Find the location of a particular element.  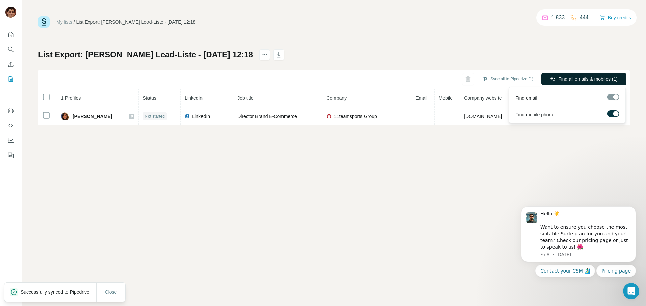

p: Message from FinAI, sent 4w ago is located at coordinates (75, 71).